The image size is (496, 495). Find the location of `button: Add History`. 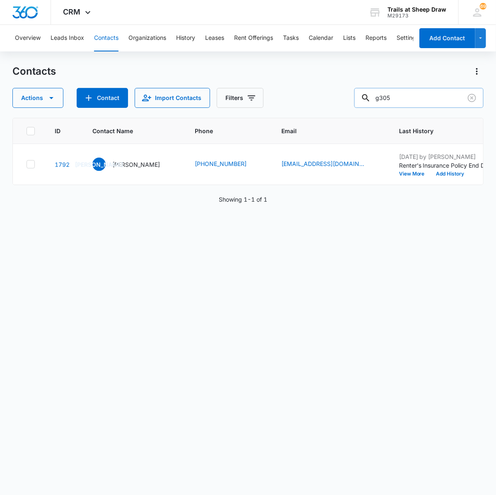

button: Add History is located at coordinates (451, 174).